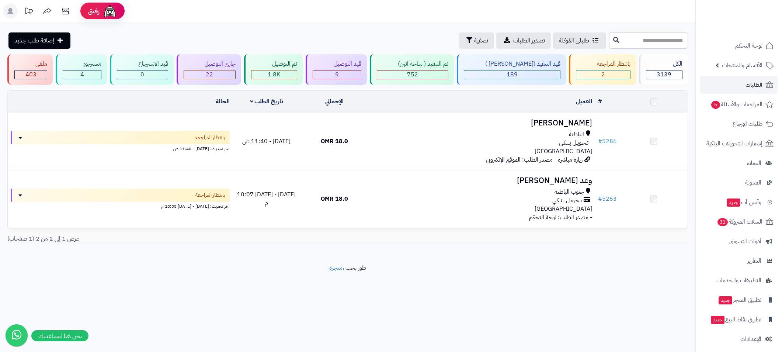 This screenshot has height=352, width=782. Describe the element at coordinates (529, 41) in the screenshot. I see `span: تصدير الطلبات` at that location.